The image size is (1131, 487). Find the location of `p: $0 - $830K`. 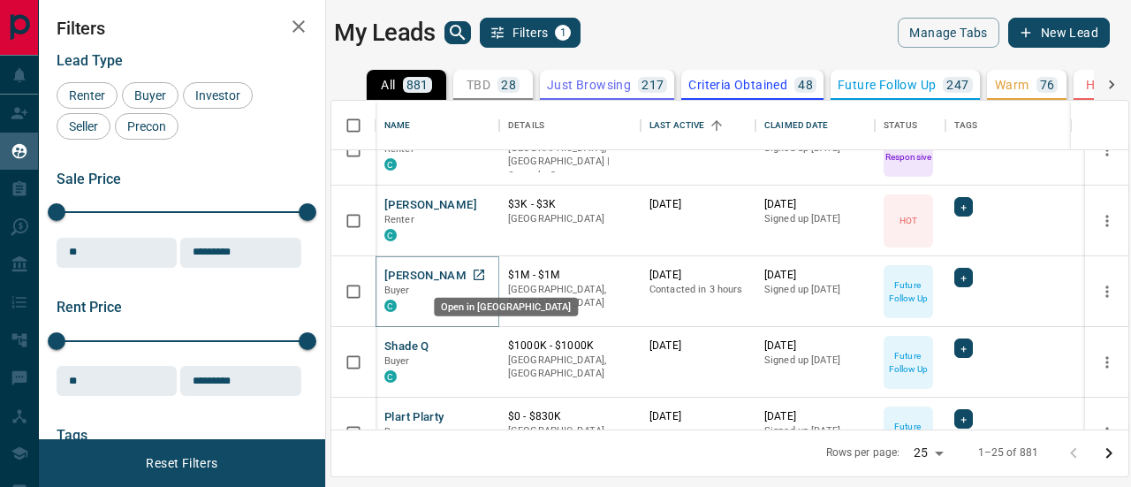

p: $0 - $830K is located at coordinates (570, 416).